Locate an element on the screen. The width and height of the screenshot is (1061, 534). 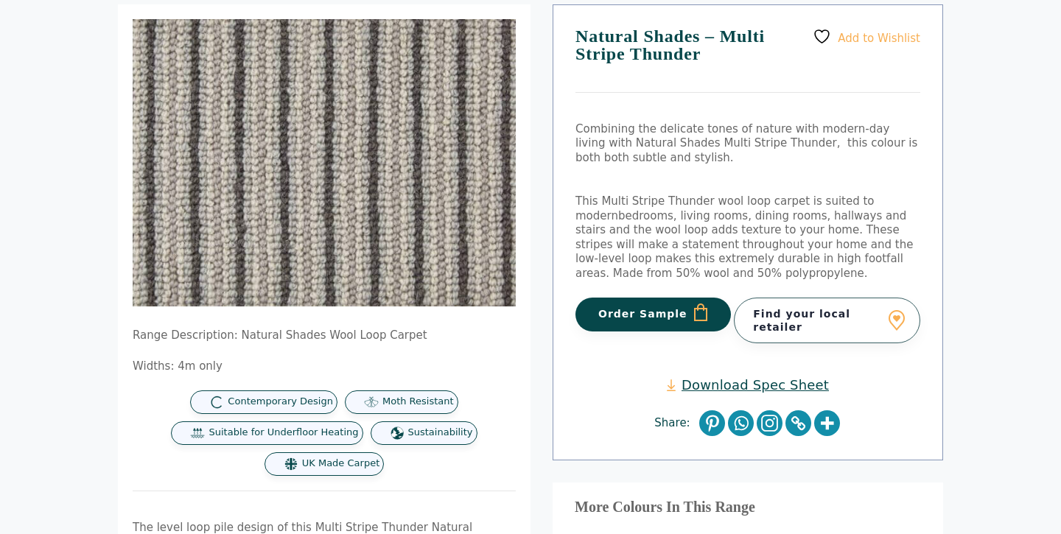
a: Find your local retailer is located at coordinates (826, 320).